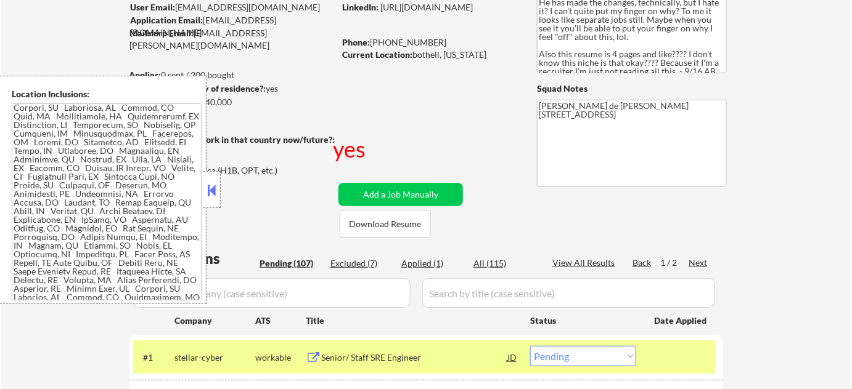 The height and width of the screenshot is (389, 852). What do you see at coordinates (214, 321) in the screenshot?
I see `div: Company` at bounding box center [214, 321].